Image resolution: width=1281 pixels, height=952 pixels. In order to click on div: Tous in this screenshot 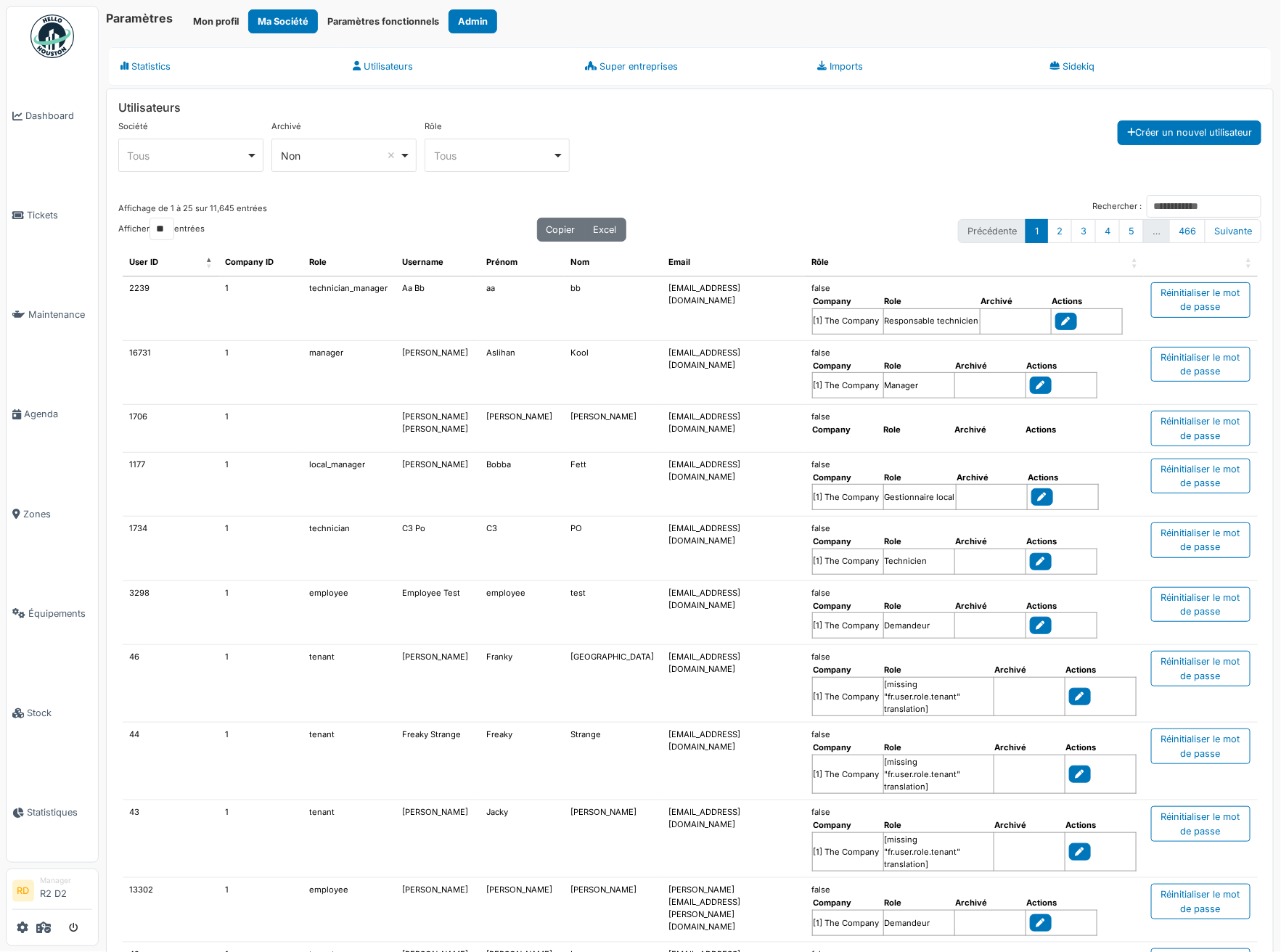, I will do `click(186, 155)`.